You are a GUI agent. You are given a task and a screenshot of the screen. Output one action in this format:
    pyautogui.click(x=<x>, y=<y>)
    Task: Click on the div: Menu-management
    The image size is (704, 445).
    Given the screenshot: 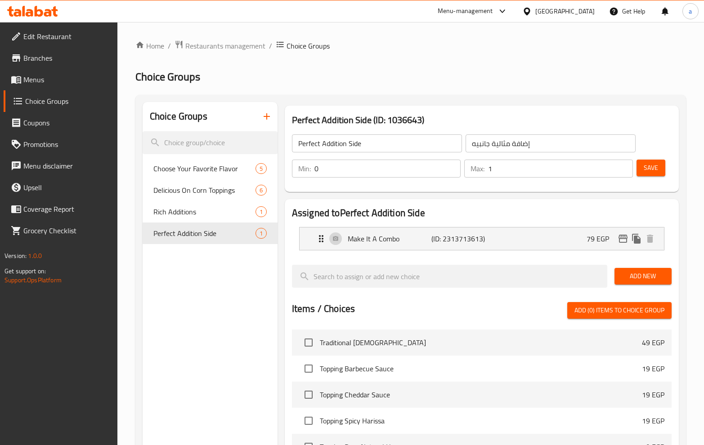 What is the action you would take?
    pyautogui.click(x=465, y=11)
    